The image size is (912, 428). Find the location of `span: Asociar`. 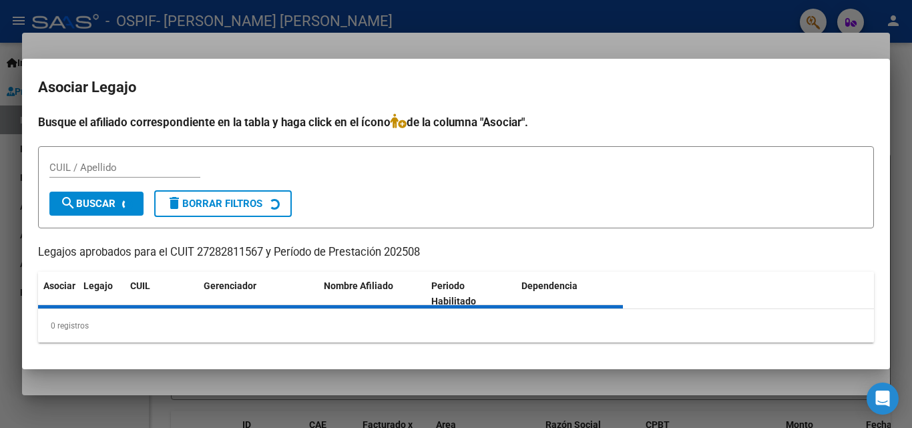

span: Asociar is located at coordinates (59, 286).